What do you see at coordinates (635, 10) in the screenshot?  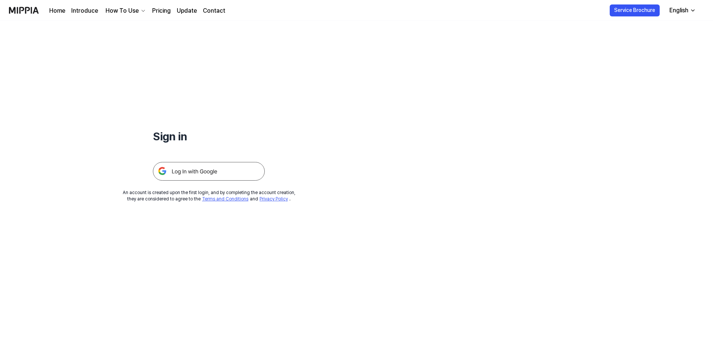 I see `a: Service Brochure` at bounding box center [635, 10].